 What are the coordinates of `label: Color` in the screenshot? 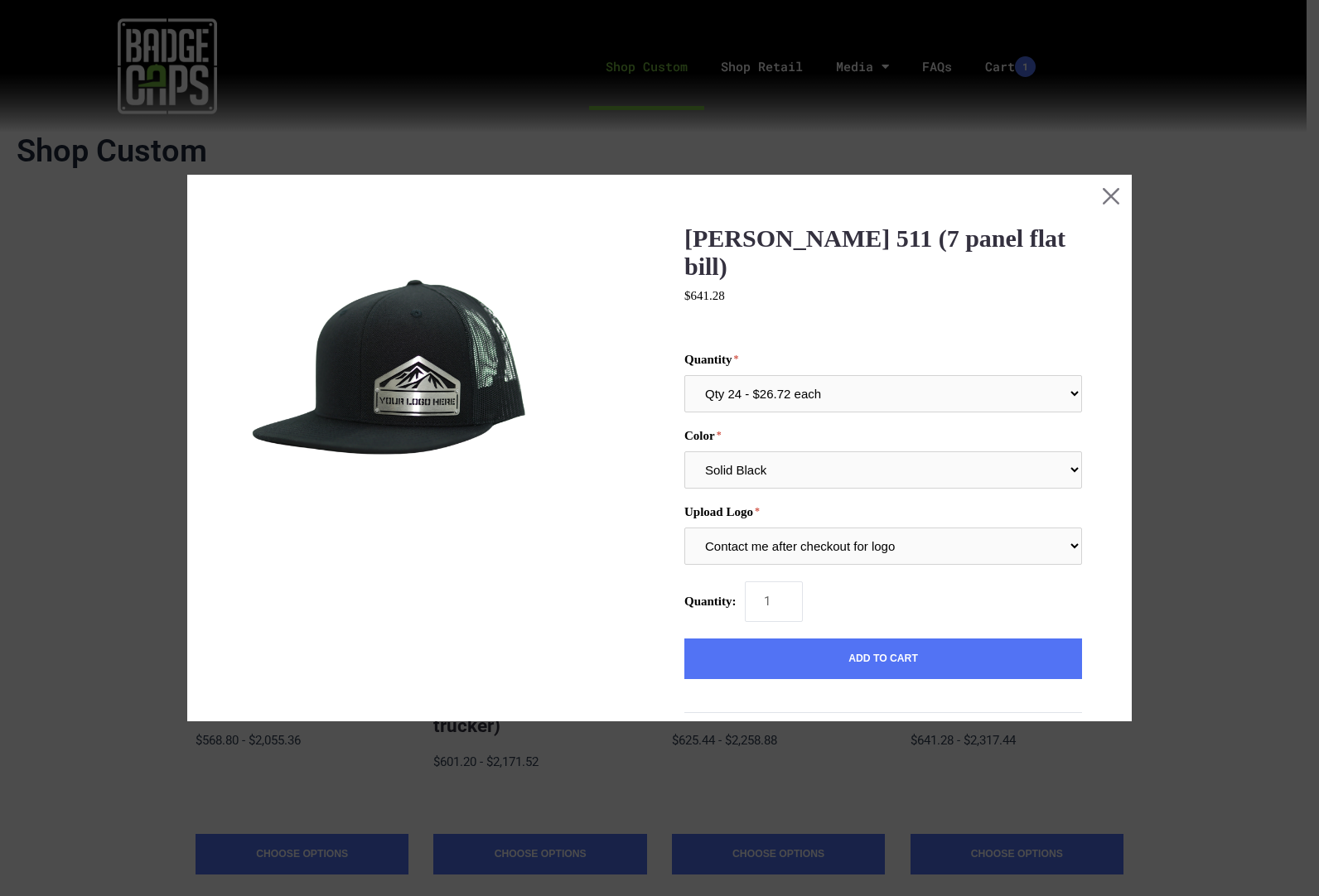 It's located at (884, 435).